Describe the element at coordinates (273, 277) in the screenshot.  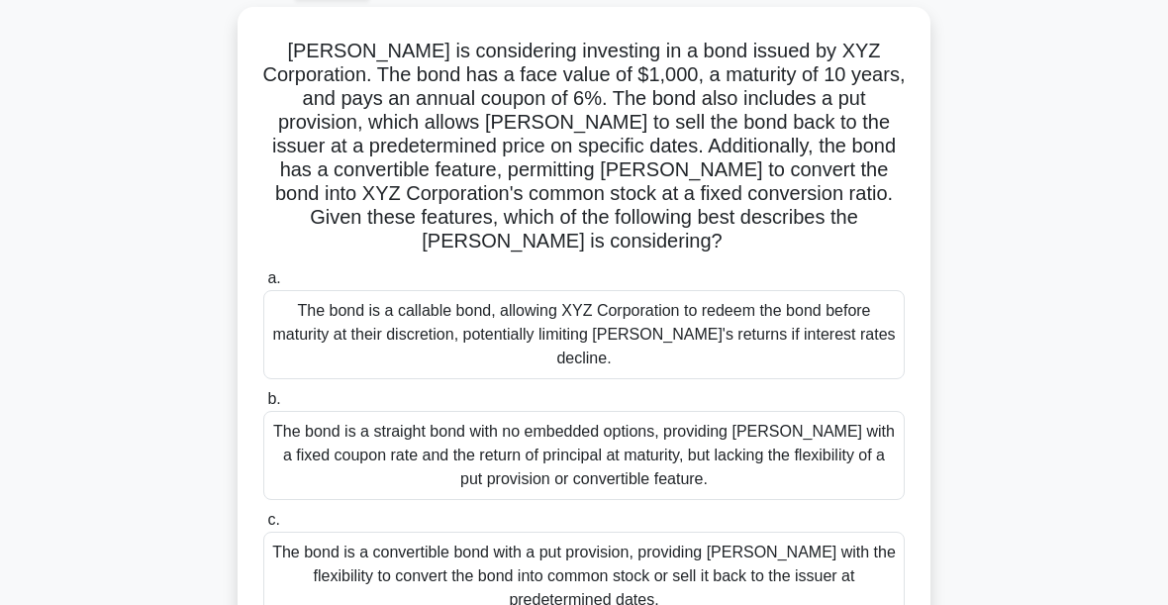
I see `span: a.` at that location.